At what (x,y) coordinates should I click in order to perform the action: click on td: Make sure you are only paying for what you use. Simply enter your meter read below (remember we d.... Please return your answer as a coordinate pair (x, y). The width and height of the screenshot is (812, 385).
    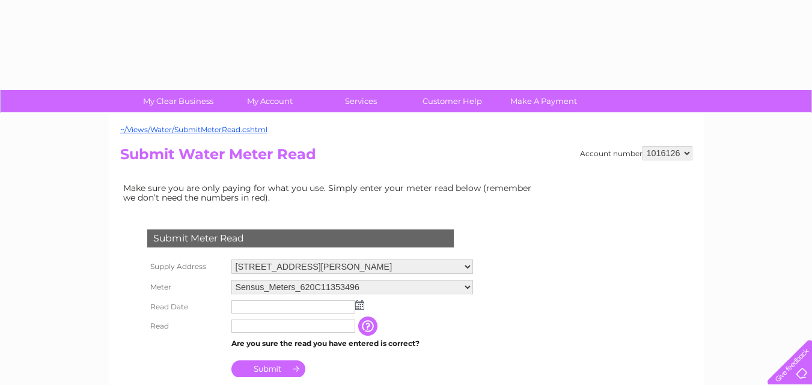
    Looking at the image, I should click on (330, 193).